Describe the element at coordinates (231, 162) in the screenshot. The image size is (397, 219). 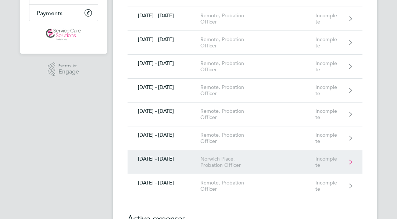
I see `div: Norwich Place, Probation Officer` at that location.